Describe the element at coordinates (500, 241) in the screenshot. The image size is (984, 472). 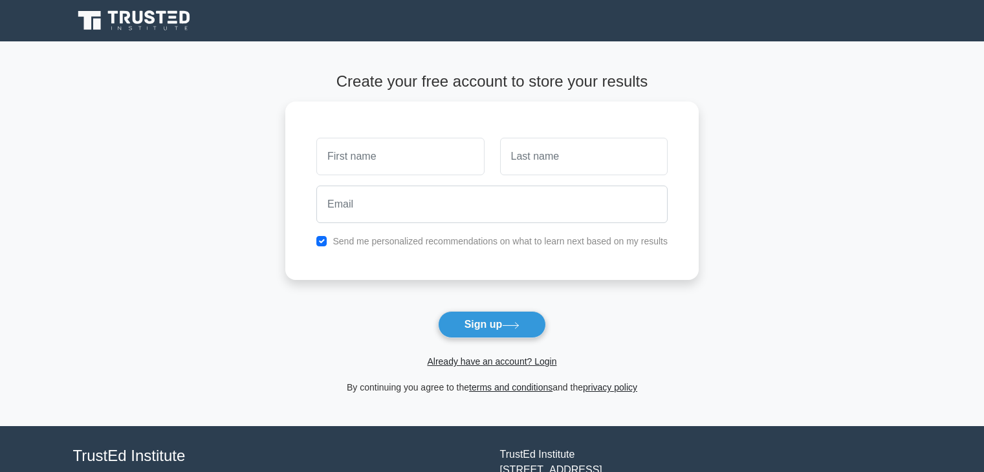
I see `label: Send me personalized recommendations on what to learn next based on my results` at that location.